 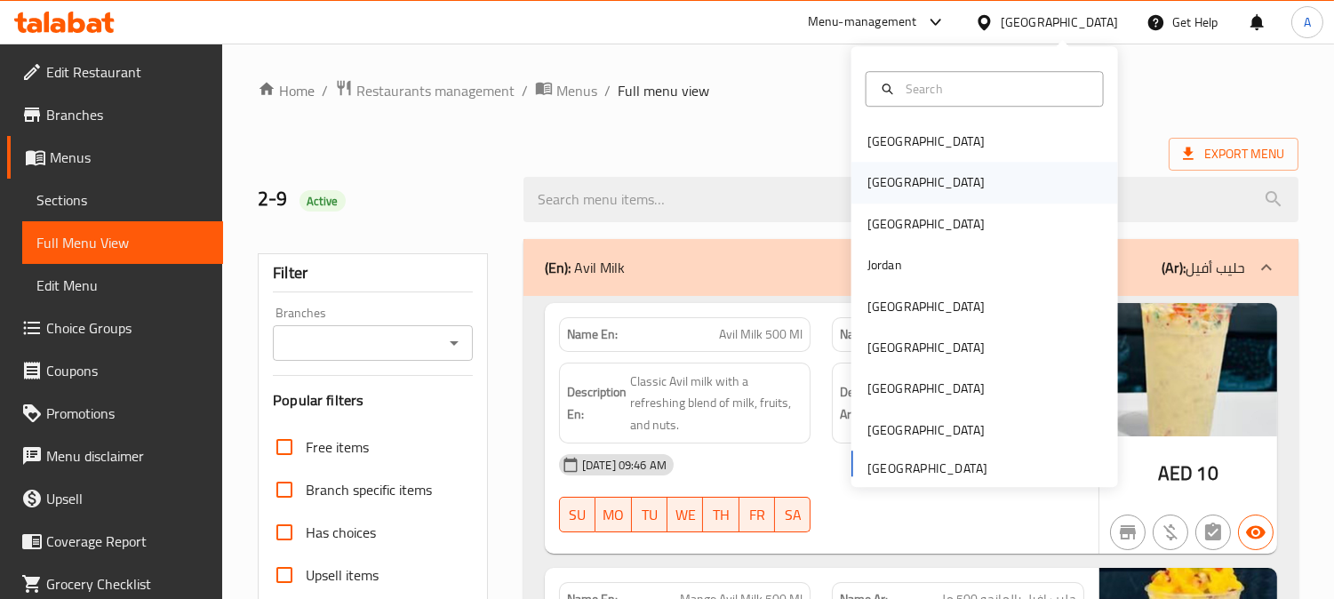 I want to click on button: Not has choices, so click(x=1213, y=532).